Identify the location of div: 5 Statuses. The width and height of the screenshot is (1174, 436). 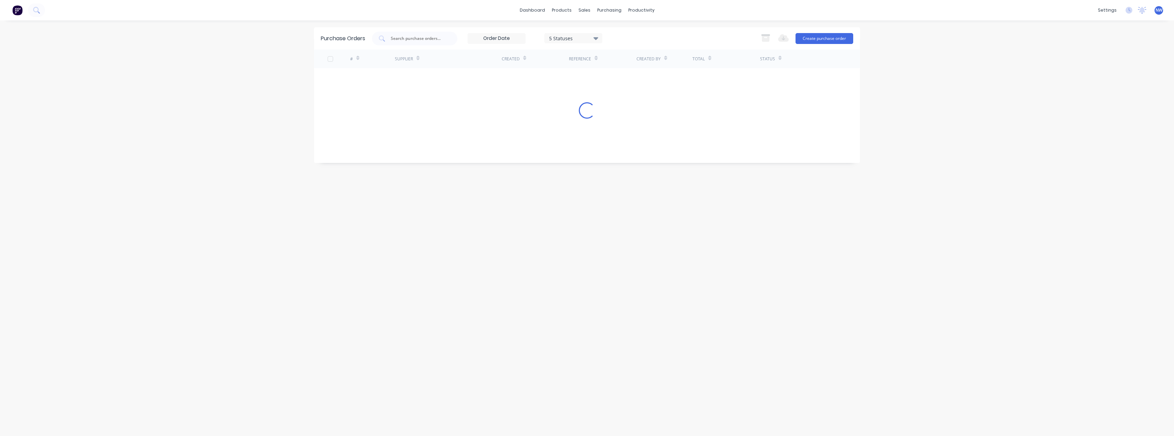
(573, 38).